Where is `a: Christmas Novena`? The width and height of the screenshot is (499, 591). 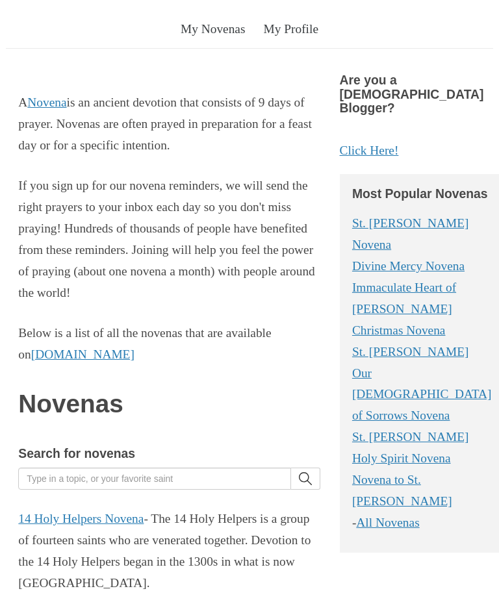 a: Christmas Novena is located at coordinates (399, 331).